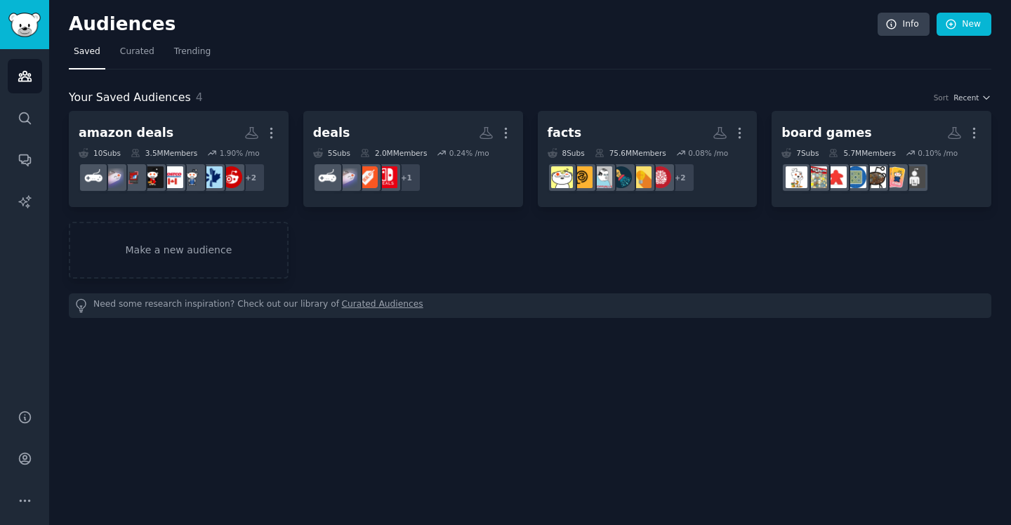 The width and height of the screenshot is (1011, 525). What do you see at coordinates (178, 250) in the screenshot?
I see `a: Make a new audience` at bounding box center [178, 250].